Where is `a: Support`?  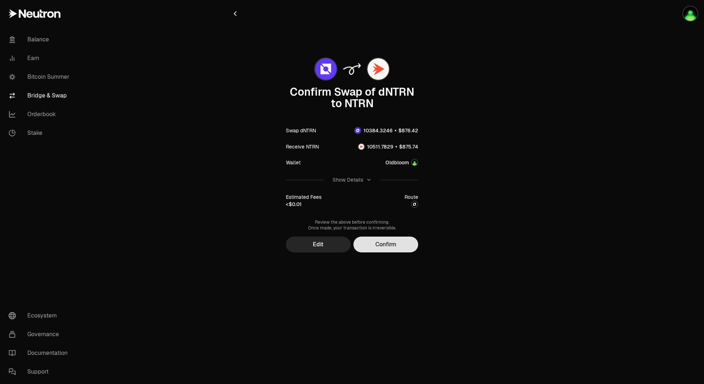
a: Support is located at coordinates (40, 372).